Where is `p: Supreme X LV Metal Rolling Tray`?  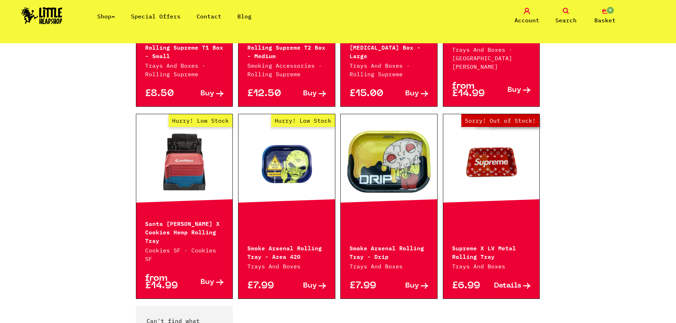
p: Supreme X LV Metal Rolling Tray is located at coordinates (491, 252).